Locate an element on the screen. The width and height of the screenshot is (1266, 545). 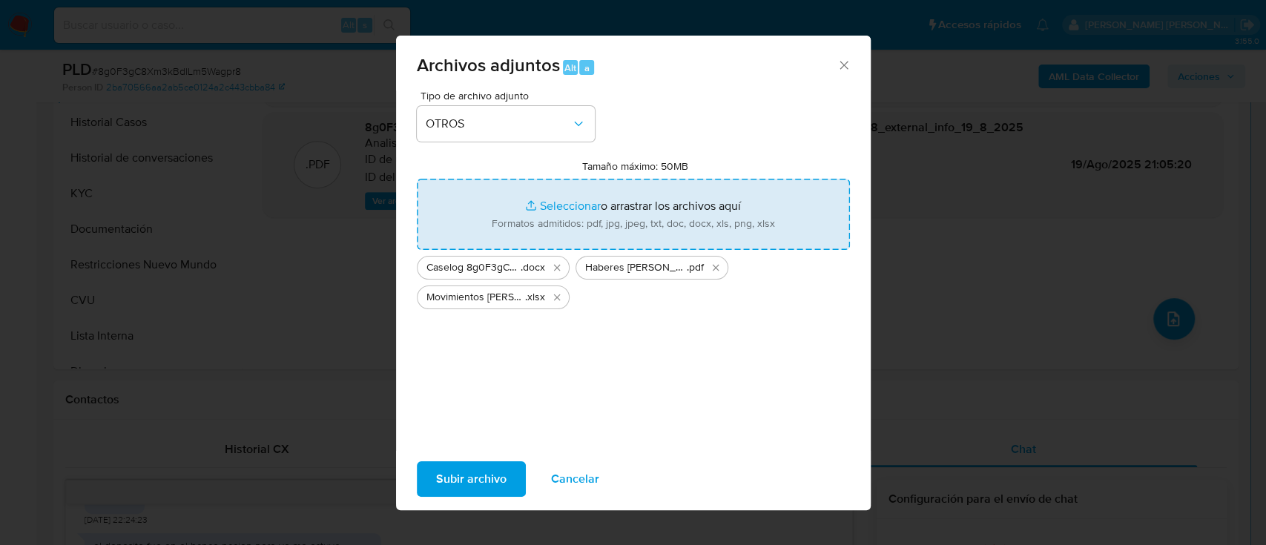
button: Cerrar is located at coordinates (843, 65).